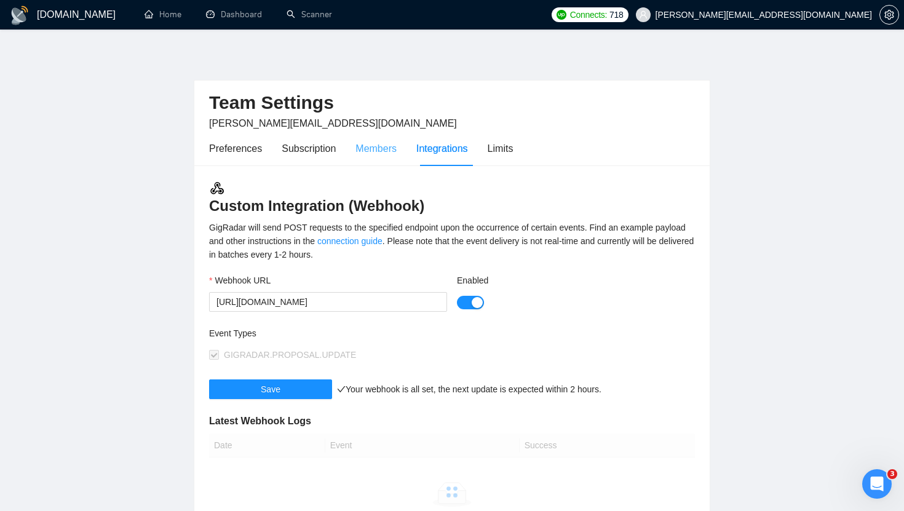  What do you see at coordinates (309, 14) in the screenshot?
I see `a: searchScanner` at bounding box center [309, 14].